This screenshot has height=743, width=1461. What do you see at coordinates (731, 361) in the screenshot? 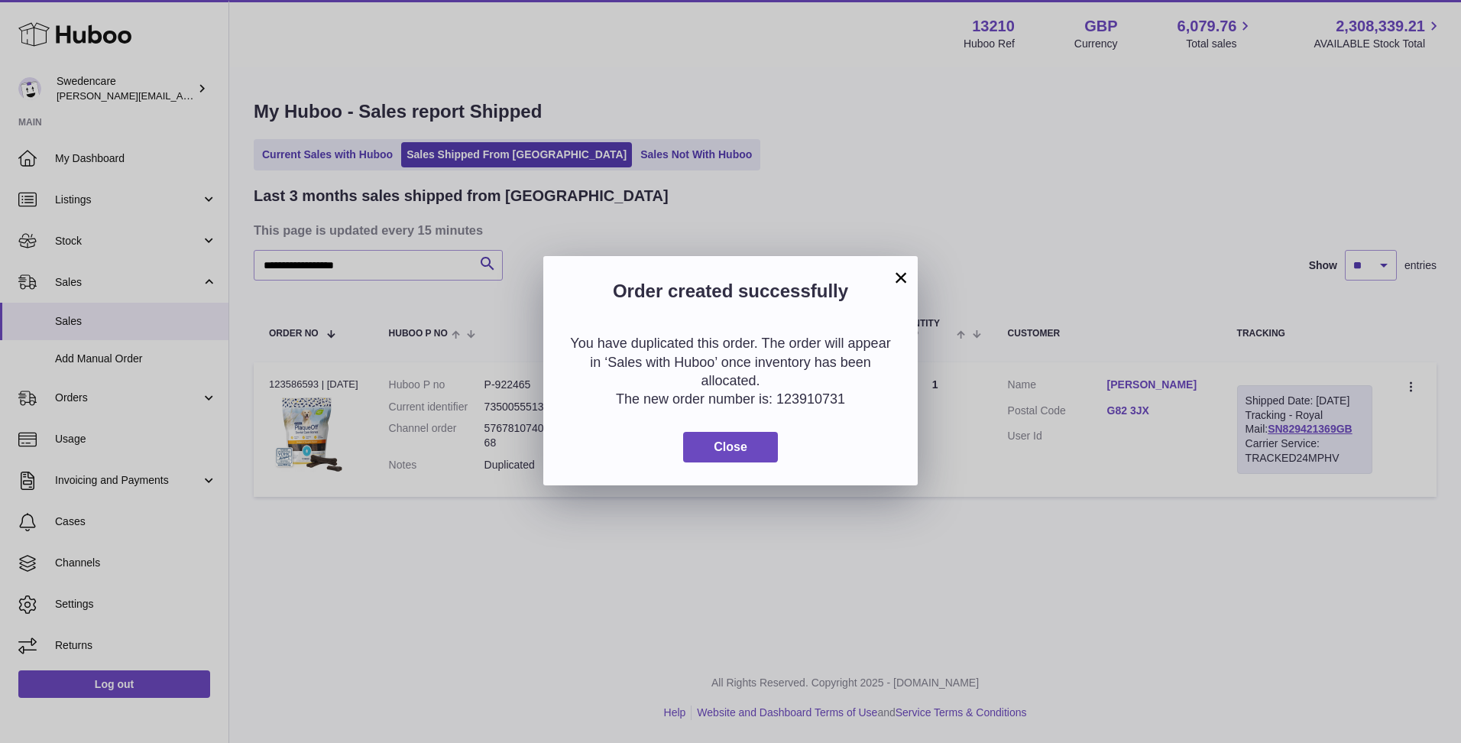
I see `p: You have duplicated this order. The order will appear in ‘Sales with Huboo’ once inventory has be...` at bounding box center [731, 361].